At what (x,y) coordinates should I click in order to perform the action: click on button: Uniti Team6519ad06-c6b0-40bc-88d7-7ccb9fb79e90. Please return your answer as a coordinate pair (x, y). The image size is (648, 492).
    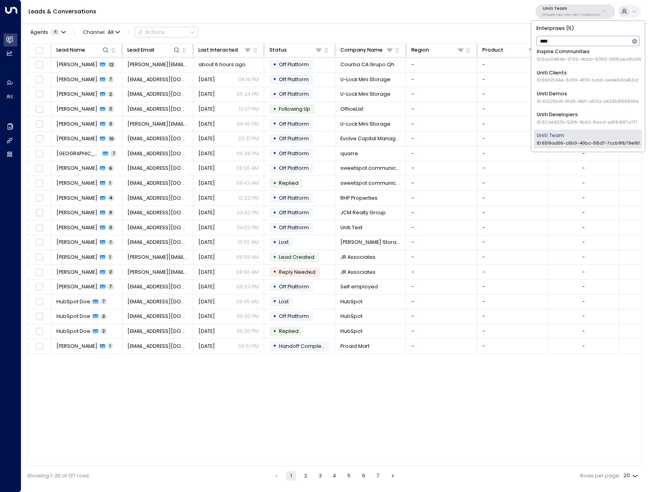
    Looking at the image, I should click on (575, 11).